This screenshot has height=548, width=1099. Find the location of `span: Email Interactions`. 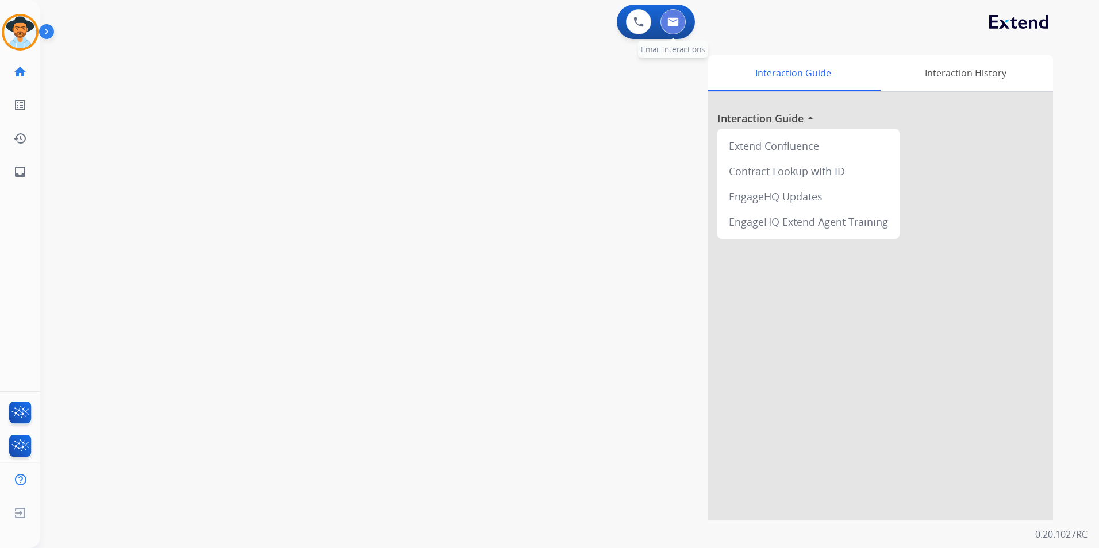

span: Email Interactions is located at coordinates (673, 49).